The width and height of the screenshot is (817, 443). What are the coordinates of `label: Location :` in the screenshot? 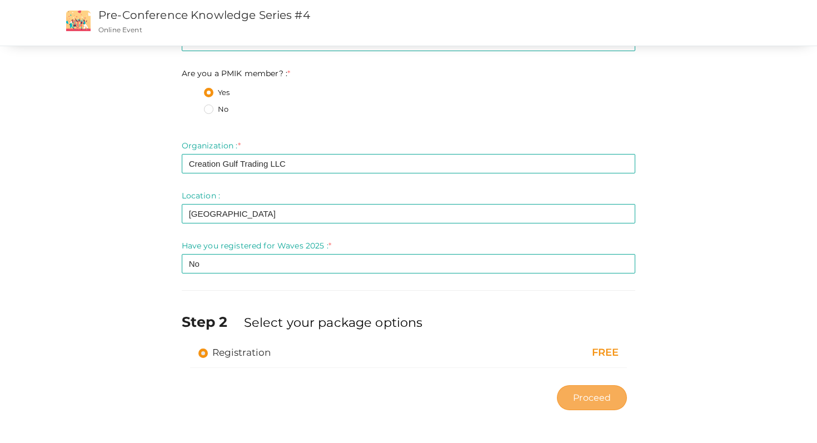 It's located at (201, 196).